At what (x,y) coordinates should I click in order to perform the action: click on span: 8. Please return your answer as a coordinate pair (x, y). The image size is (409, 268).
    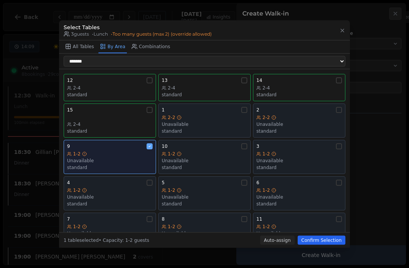
    Looking at the image, I should click on (163, 219).